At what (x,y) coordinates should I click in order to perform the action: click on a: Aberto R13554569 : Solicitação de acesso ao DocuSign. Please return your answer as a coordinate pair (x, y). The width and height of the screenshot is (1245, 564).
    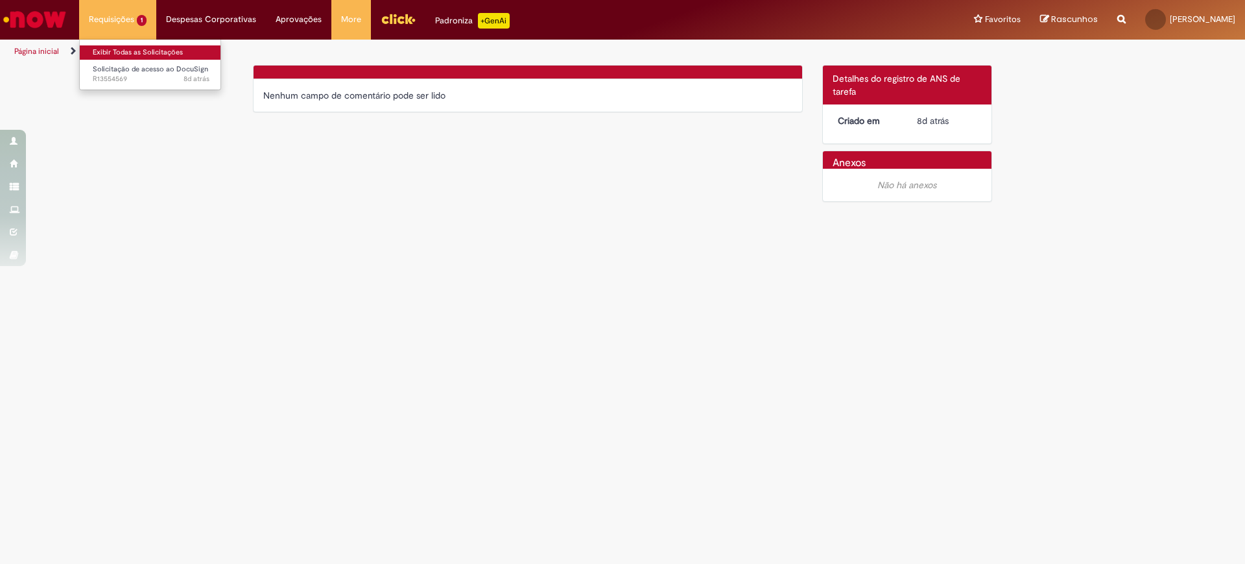
    Looking at the image, I should click on (151, 74).